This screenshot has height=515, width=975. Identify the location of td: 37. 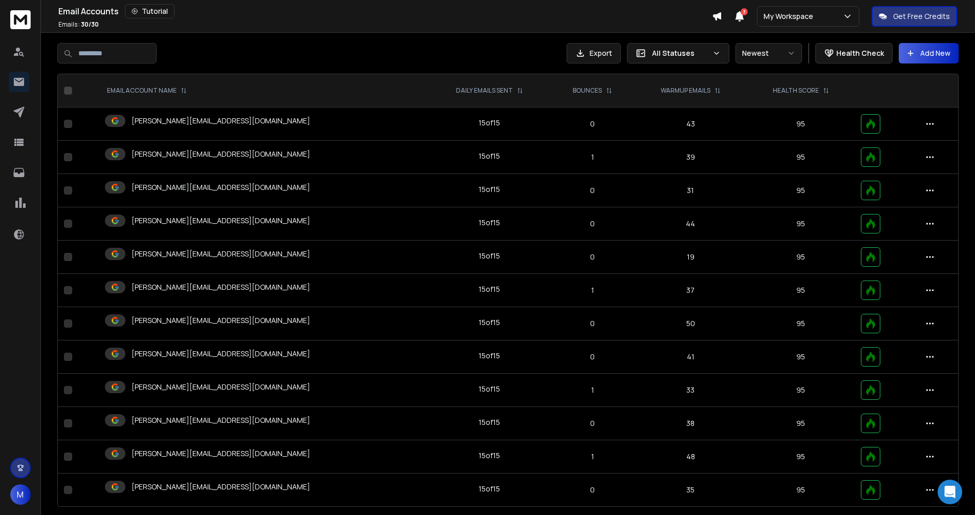
(690, 290).